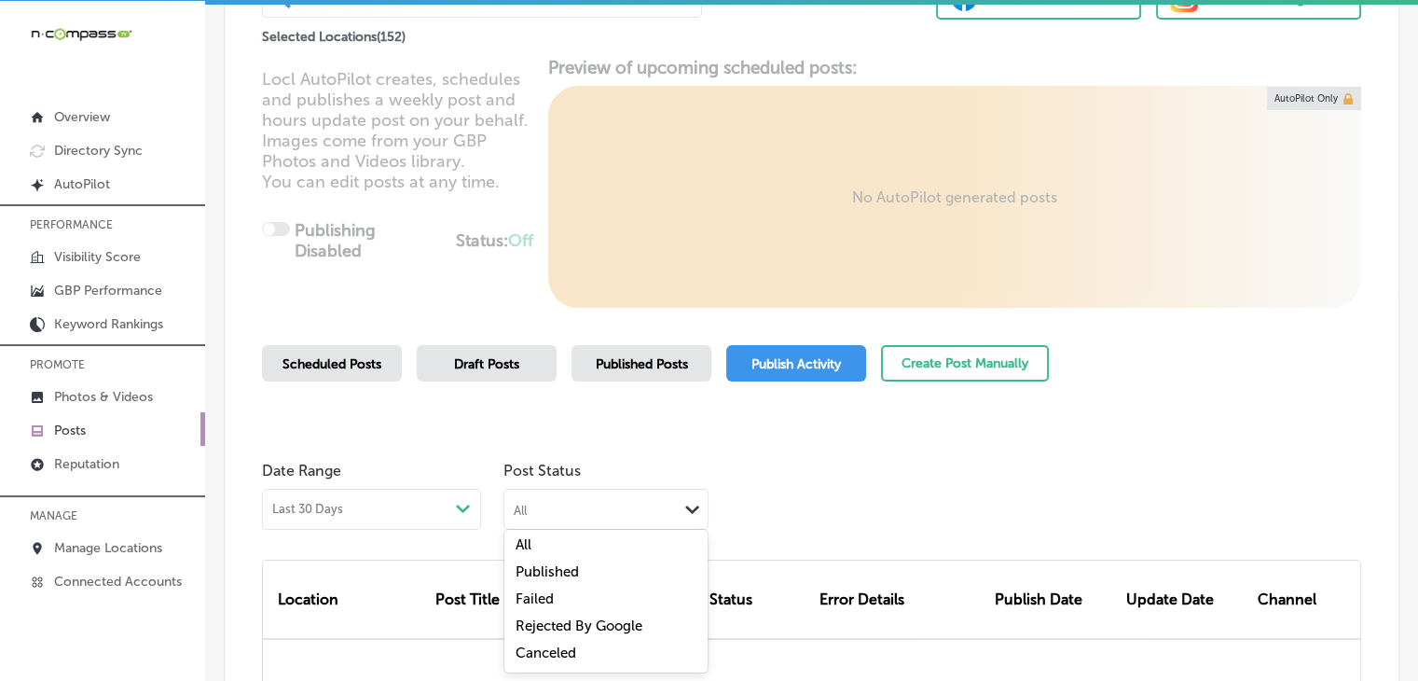 Image resolution: width=1418 pixels, height=681 pixels. Describe the element at coordinates (58, 116) in the screenshot. I see `img: tab_domain_overview_orange.svg` at that location.